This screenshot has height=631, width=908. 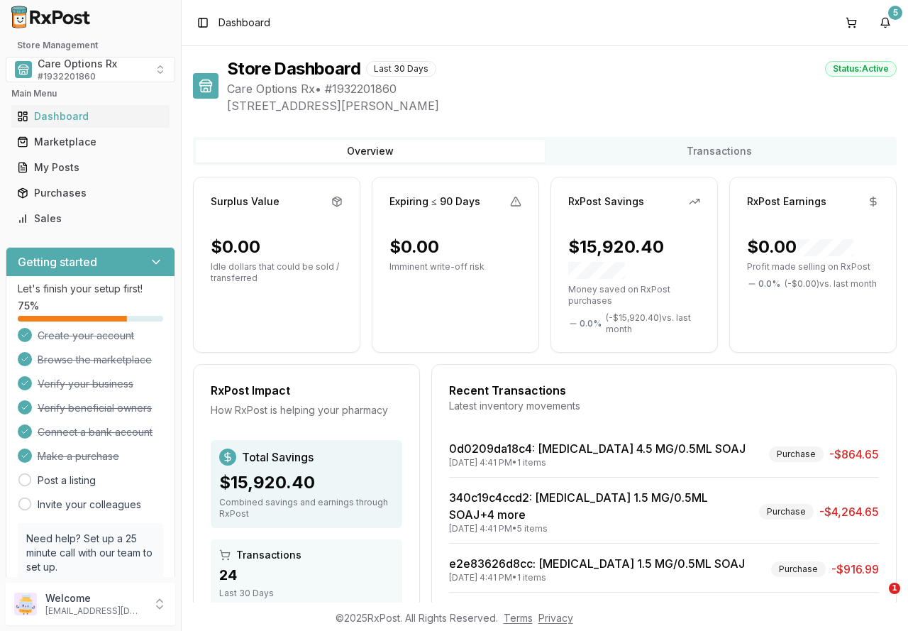 What do you see at coordinates (854, 454) in the screenshot?
I see `span: -$864.65` at bounding box center [854, 454].